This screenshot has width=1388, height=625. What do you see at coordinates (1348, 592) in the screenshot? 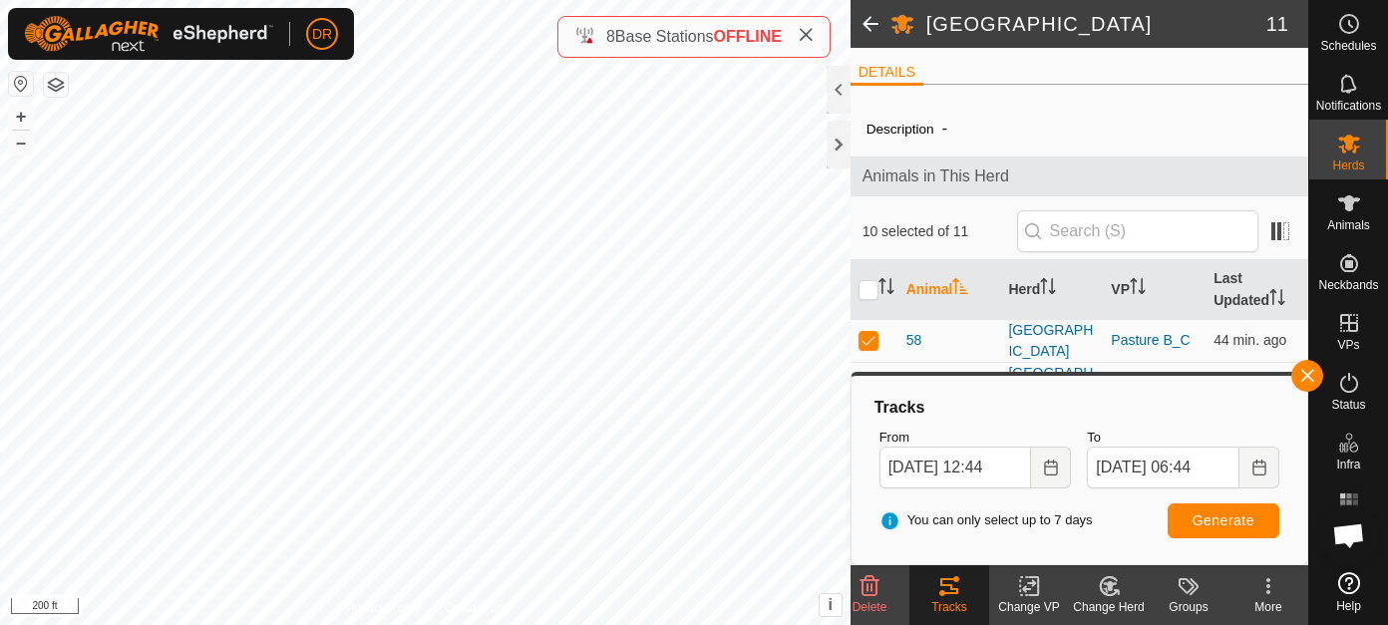
I see `a: Help` at bounding box center [1348, 592].